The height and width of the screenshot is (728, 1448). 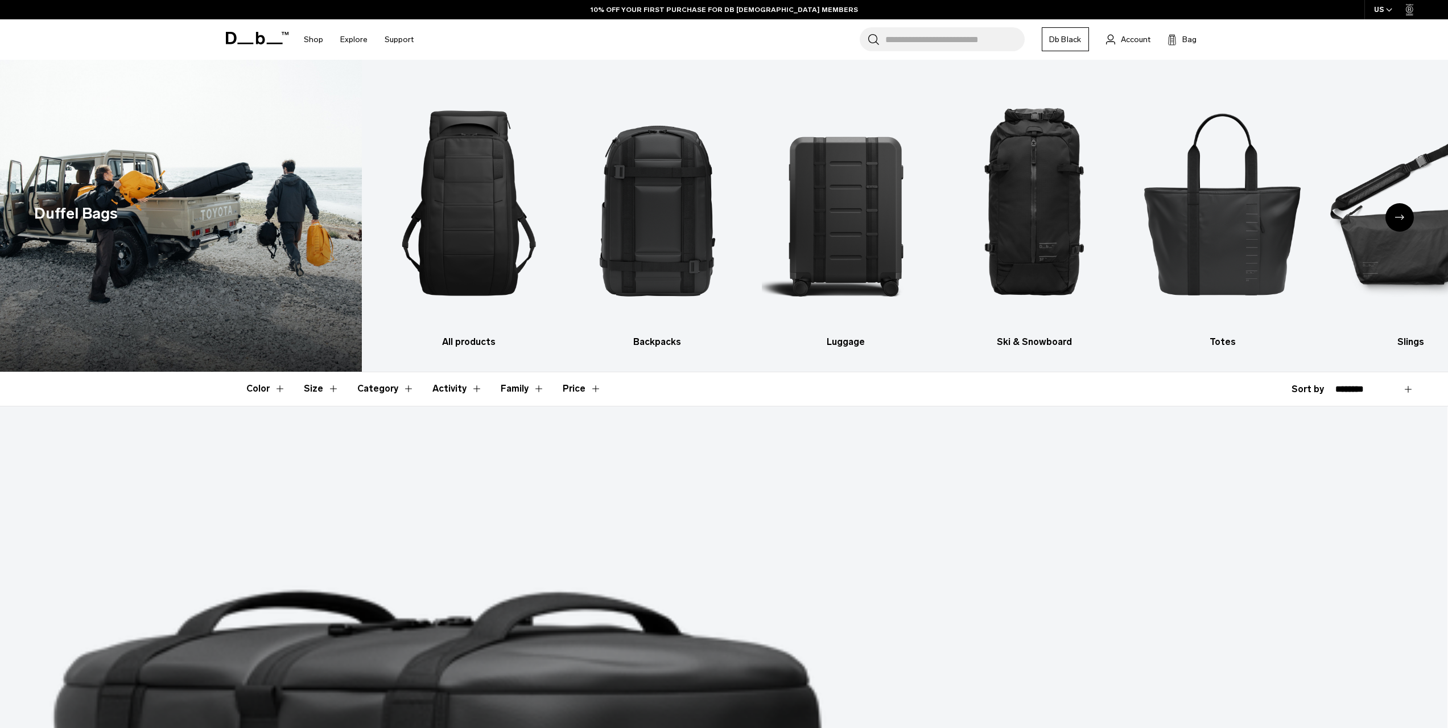 I want to click on a: Db All products, so click(x=469, y=213).